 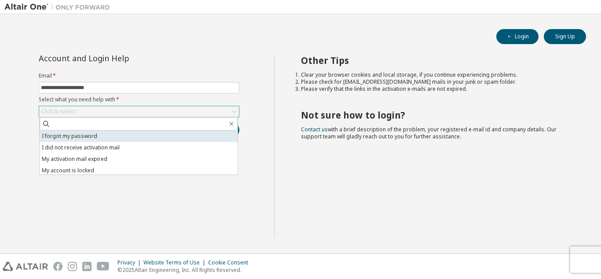 I want to click on button: Login, so click(x=518, y=37).